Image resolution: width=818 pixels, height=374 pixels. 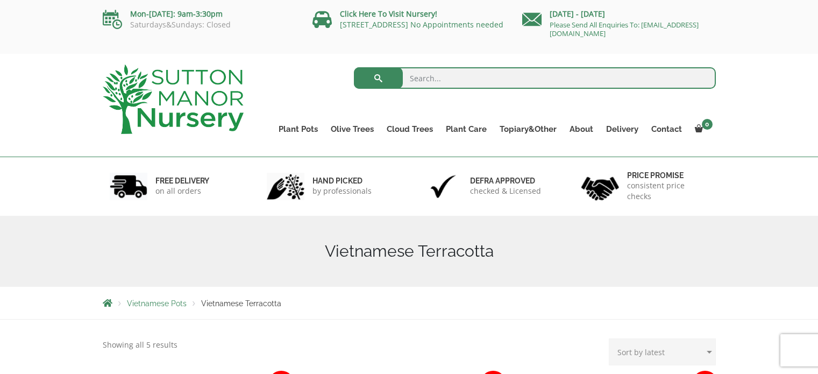 I want to click on h6: Price promise, so click(x=668, y=175).